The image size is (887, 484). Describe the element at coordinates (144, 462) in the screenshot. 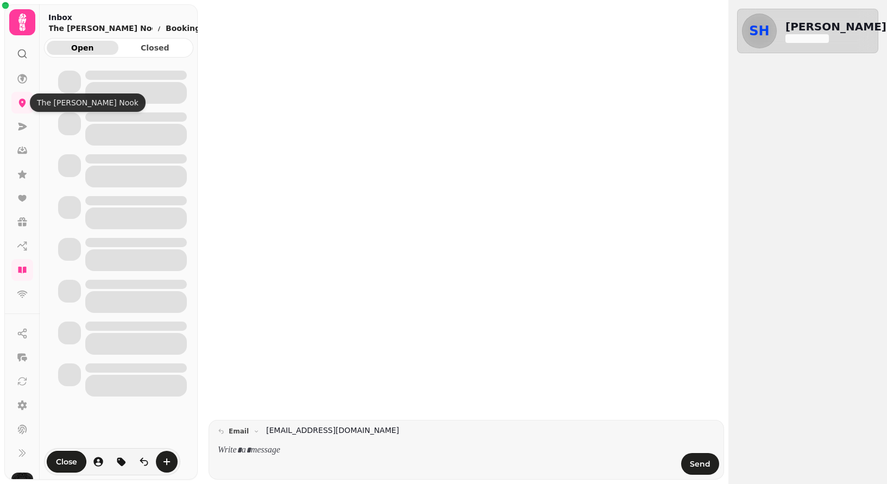

I see `button: is-read` at that location.